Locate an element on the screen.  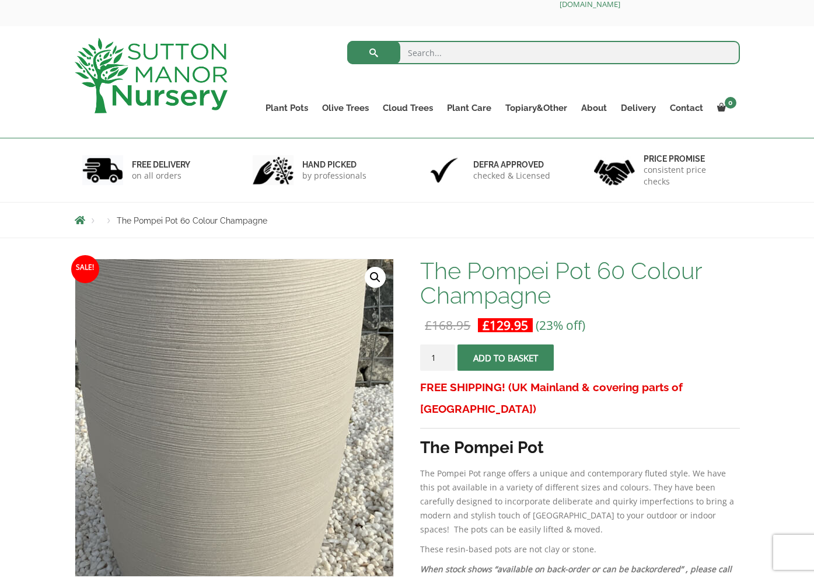
a: Cloud Trees is located at coordinates (408, 108).